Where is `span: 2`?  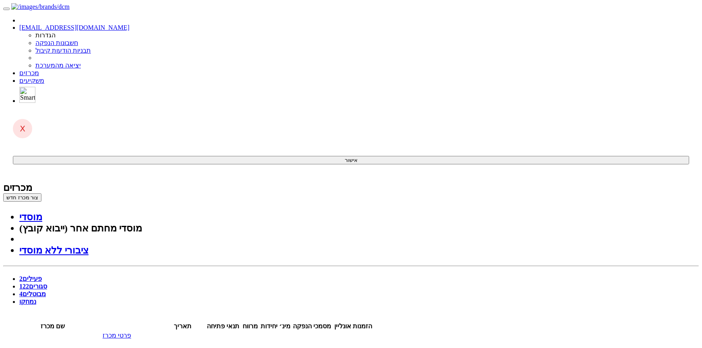 span: 2 is located at coordinates (21, 279).